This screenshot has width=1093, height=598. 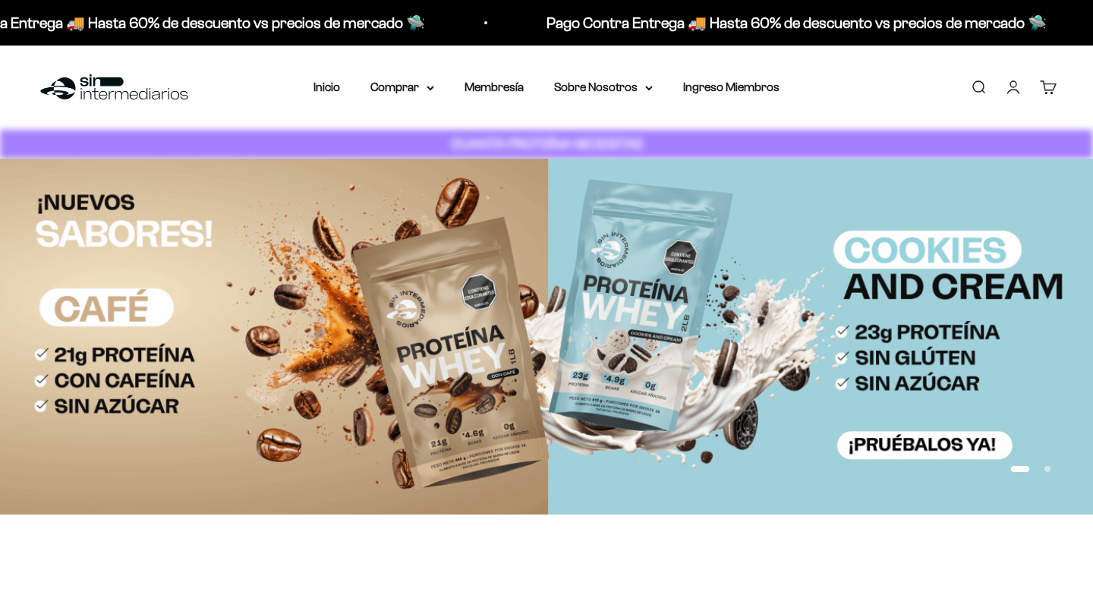 I want to click on strong: CUANTA PROTEÍNA NECESITAS, so click(x=547, y=143).